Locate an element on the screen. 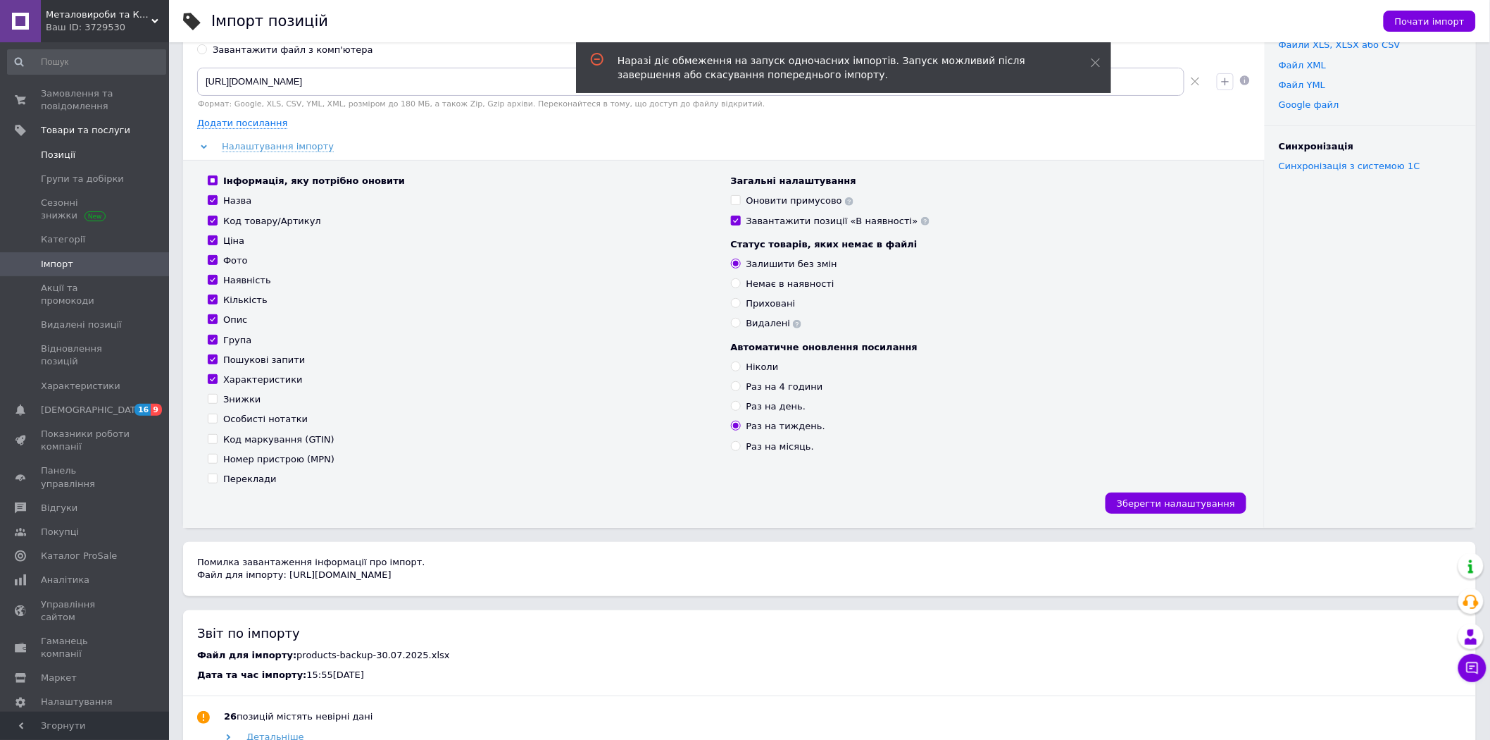 Image resolution: width=1490 pixels, height=740 pixels. div: Знижки is located at coordinates (242, 399).